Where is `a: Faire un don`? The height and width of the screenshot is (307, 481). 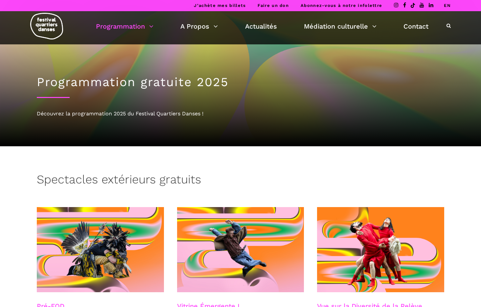
a: Faire un don is located at coordinates (273, 5).